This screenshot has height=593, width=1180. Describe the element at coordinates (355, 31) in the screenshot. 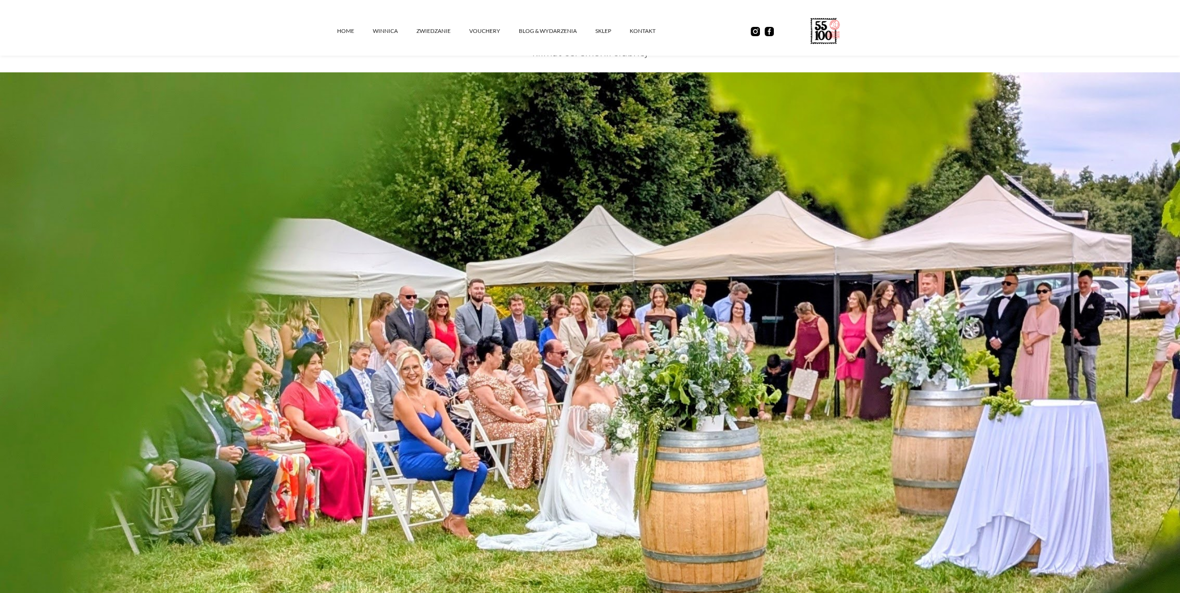

I see `a: Home` at that location.